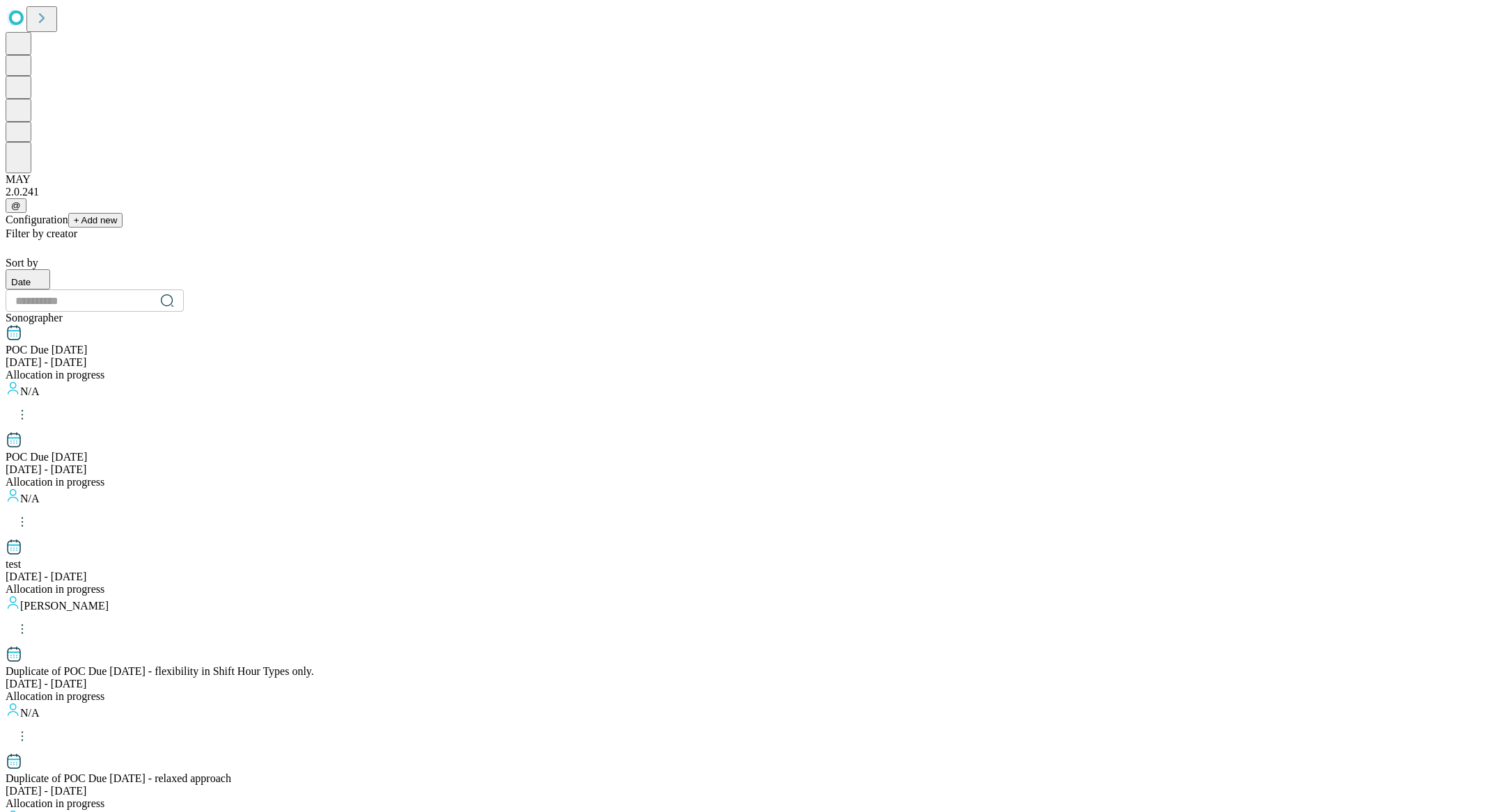 The width and height of the screenshot is (1504, 812). I want to click on button: + Add new, so click(95, 220).